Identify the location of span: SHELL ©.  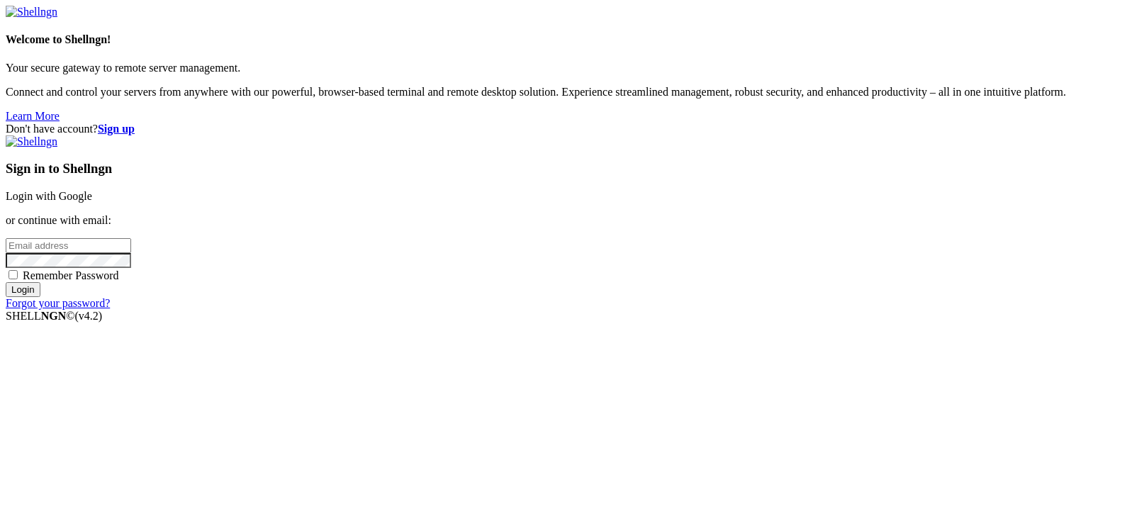
(54, 315).